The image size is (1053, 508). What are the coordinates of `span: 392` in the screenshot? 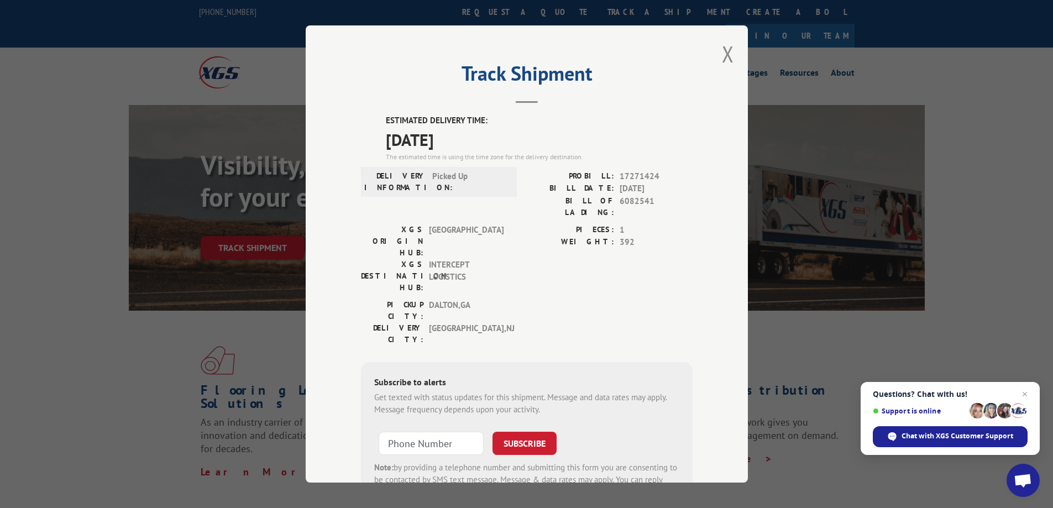 It's located at (656, 242).